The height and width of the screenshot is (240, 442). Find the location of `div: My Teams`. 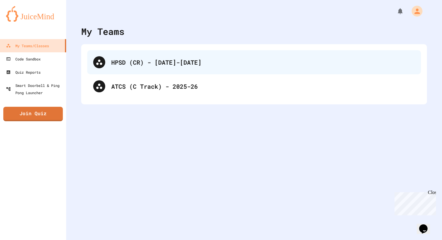

div: My Teams is located at coordinates (103, 31).